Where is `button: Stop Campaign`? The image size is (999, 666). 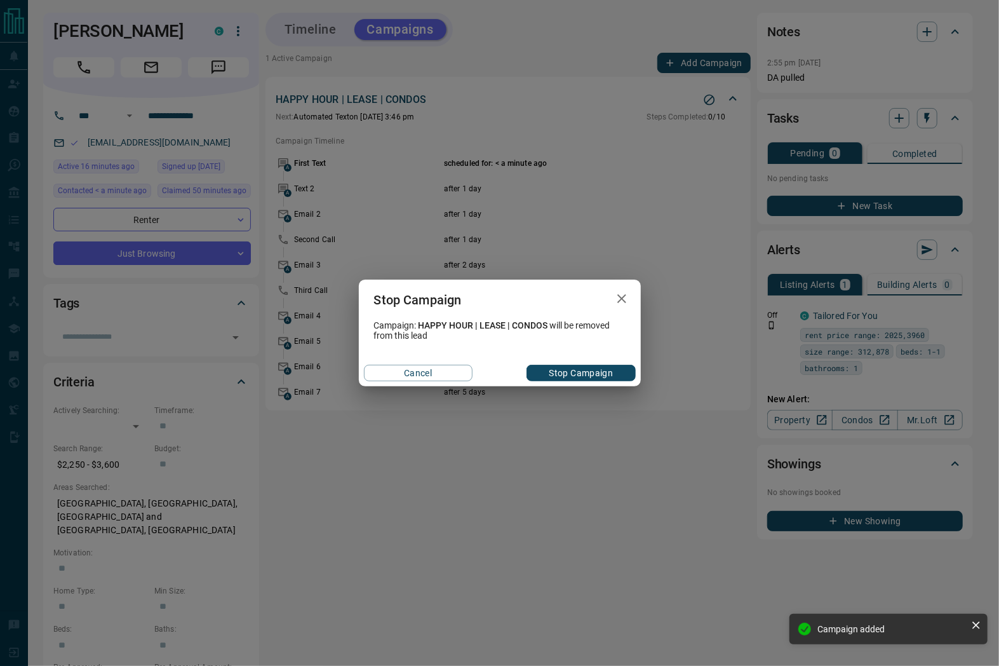 button: Stop Campaign is located at coordinates (581, 373).